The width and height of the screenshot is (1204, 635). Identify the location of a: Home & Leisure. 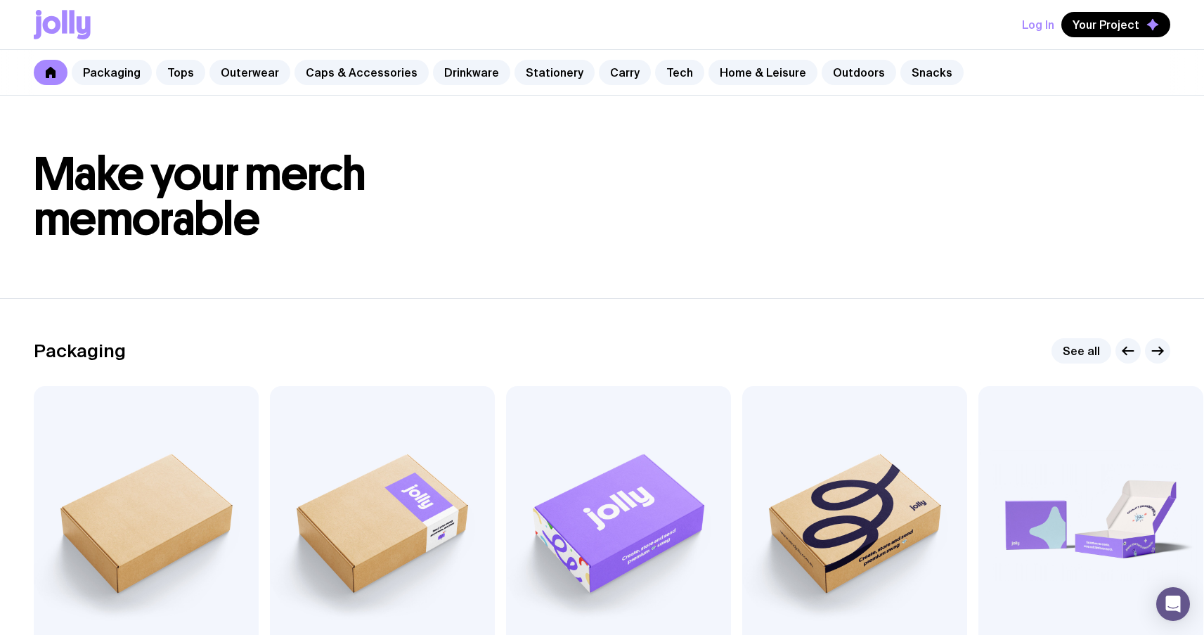
(763, 72).